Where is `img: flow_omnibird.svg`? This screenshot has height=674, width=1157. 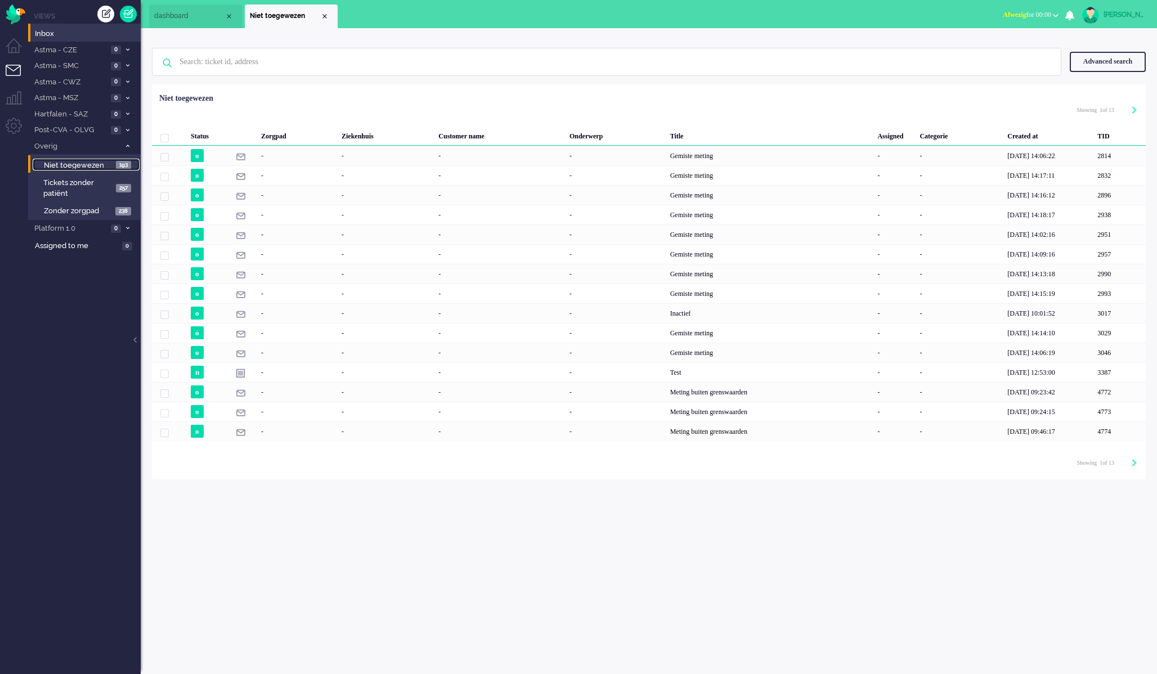
img: flow_omnibird.svg is located at coordinates (15, 14).